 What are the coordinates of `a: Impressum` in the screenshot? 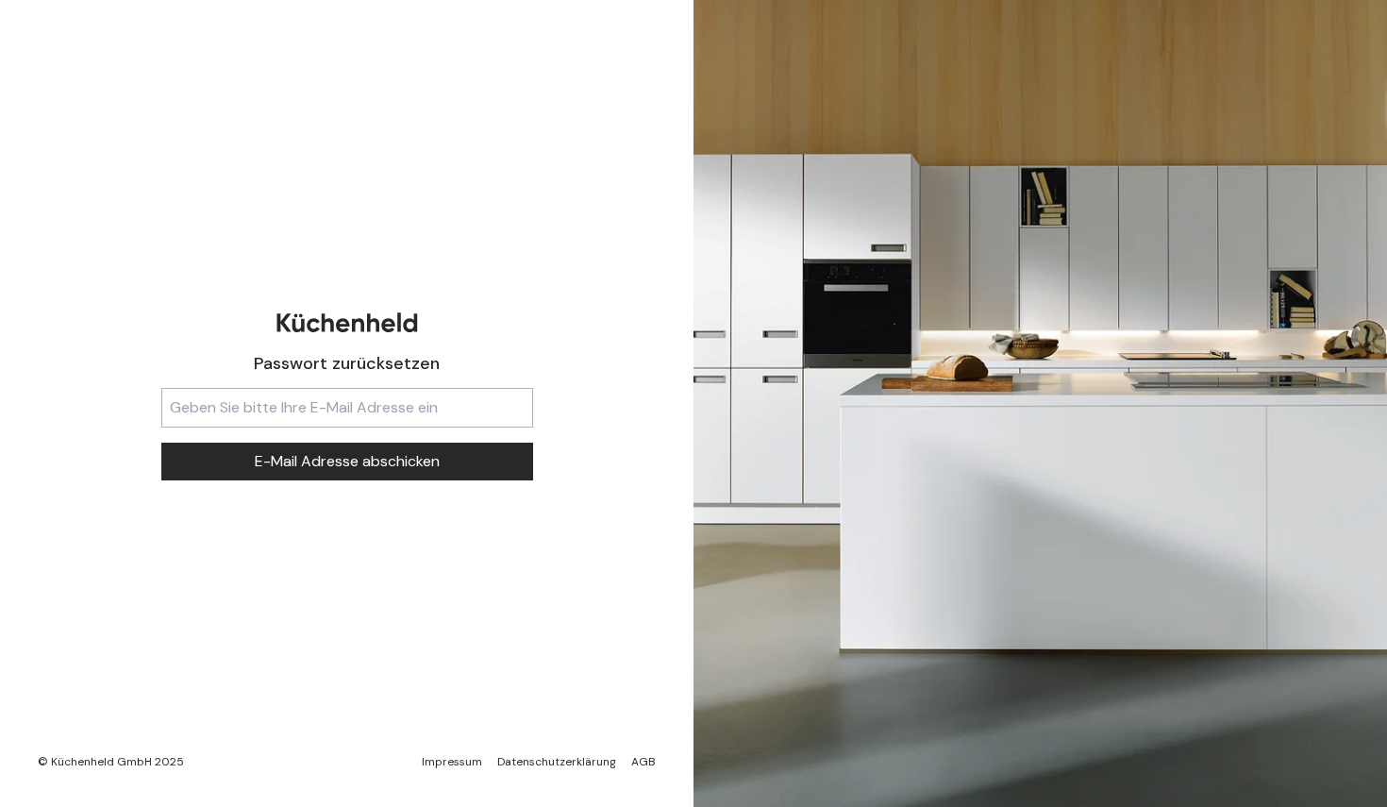 It's located at (452, 761).